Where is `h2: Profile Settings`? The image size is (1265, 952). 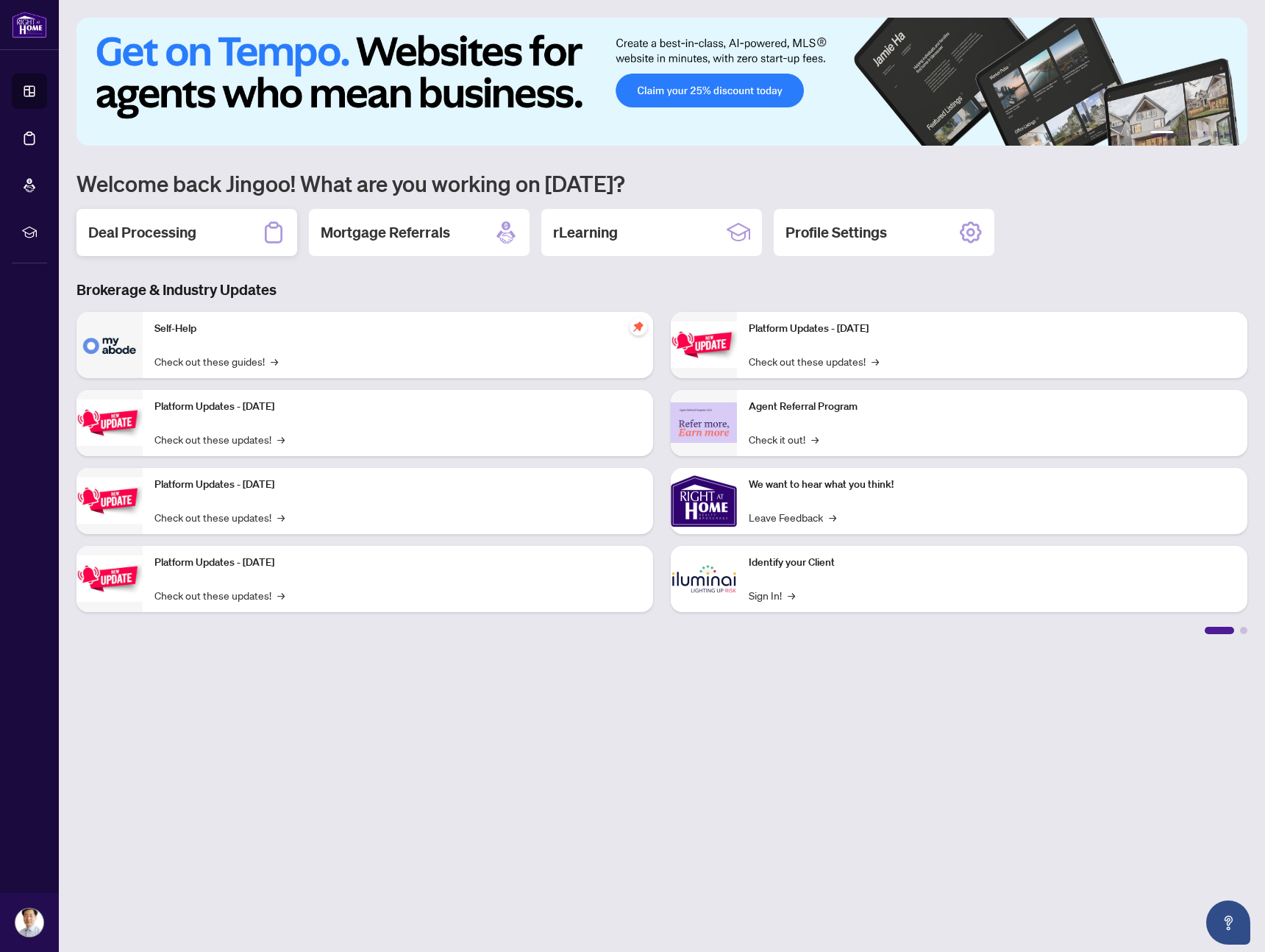
h2: Profile Settings is located at coordinates (836, 233).